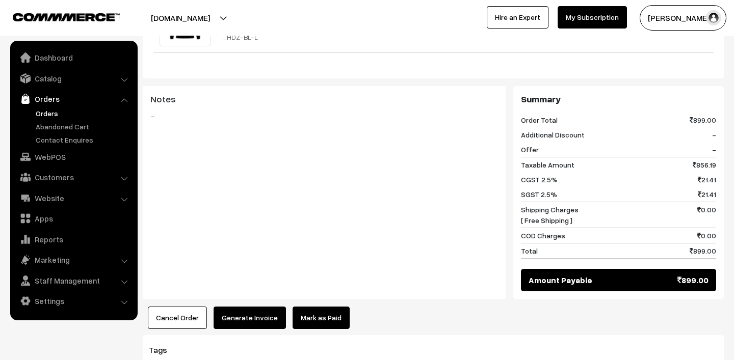 The image size is (734, 360). I want to click on span: Total, so click(529, 251).